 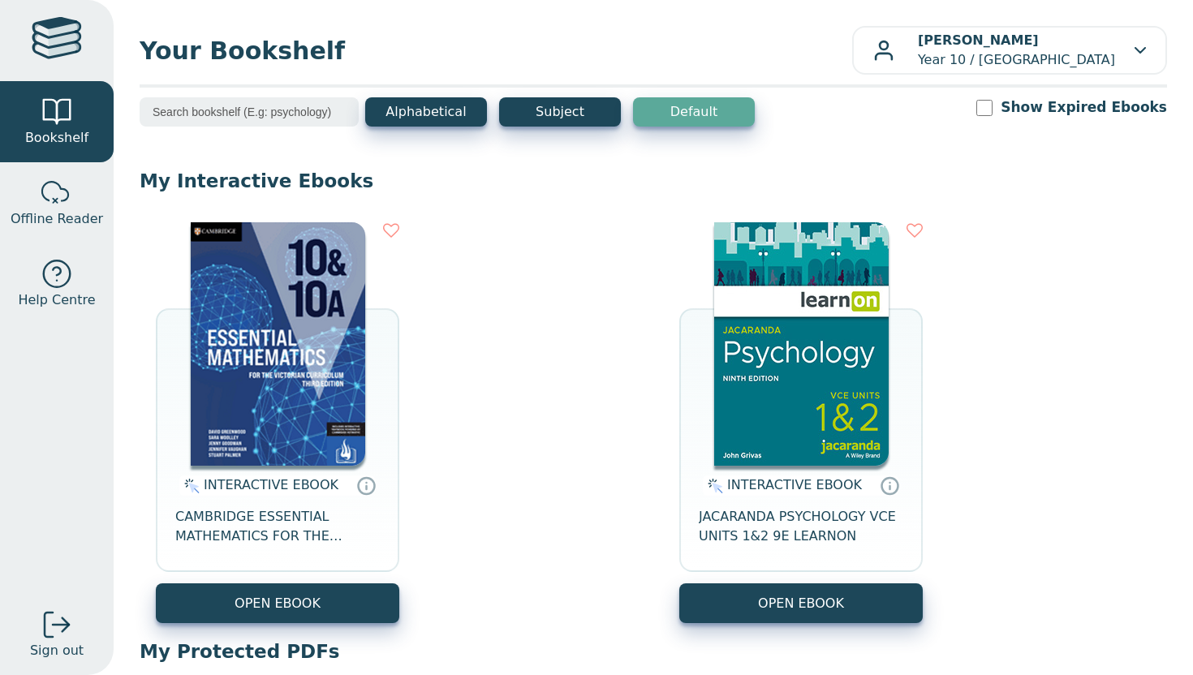 What do you see at coordinates (426, 112) in the screenshot?
I see `button: Alphabetical` at bounding box center [426, 112].